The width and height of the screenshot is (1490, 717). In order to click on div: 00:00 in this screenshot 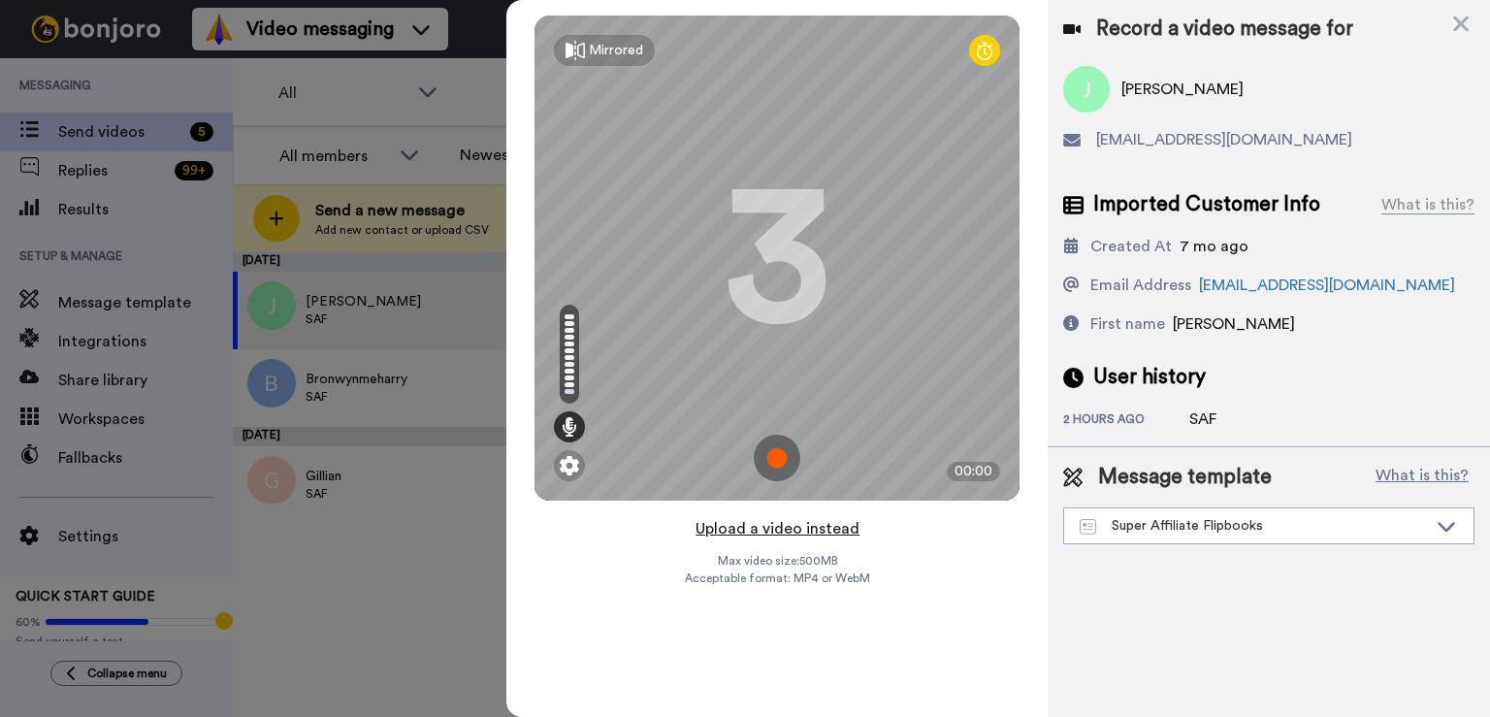, I will do `click(973, 471)`.